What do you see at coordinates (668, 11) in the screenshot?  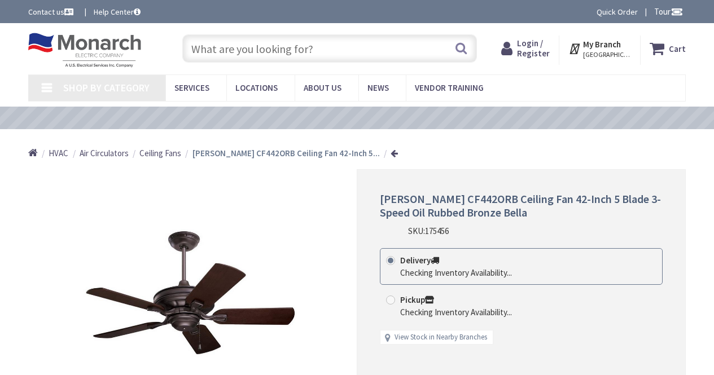 I see `span: Tour` at bounding box center [668, 11].